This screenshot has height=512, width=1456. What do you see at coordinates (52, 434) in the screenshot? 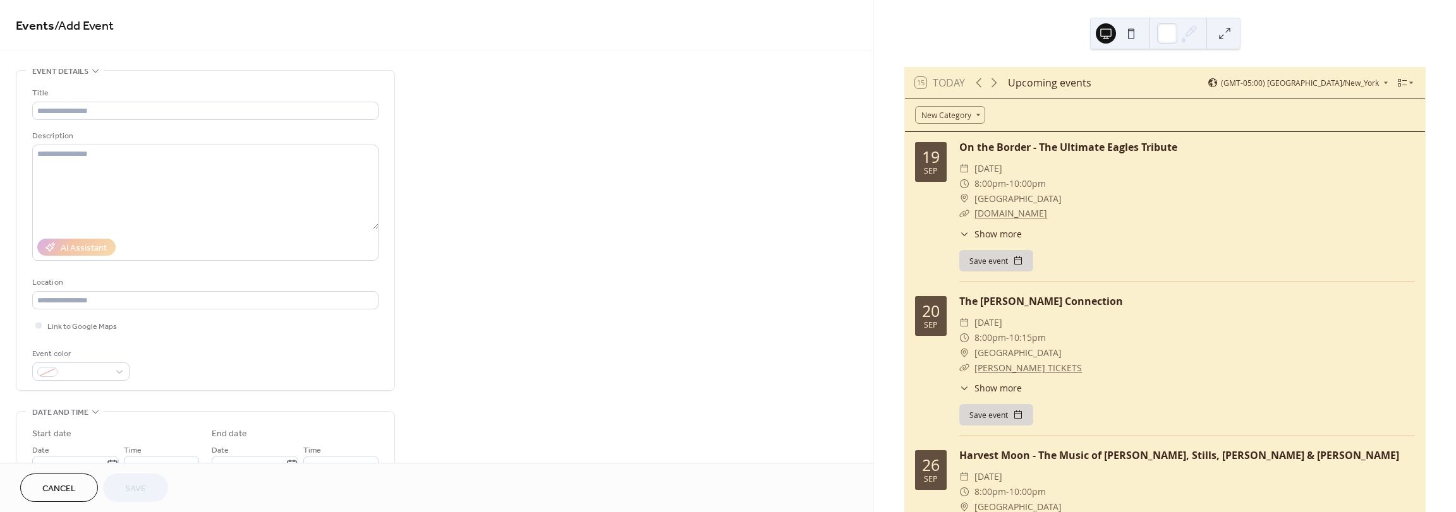
I see `div: Start date` at bounding box center [52, 434].